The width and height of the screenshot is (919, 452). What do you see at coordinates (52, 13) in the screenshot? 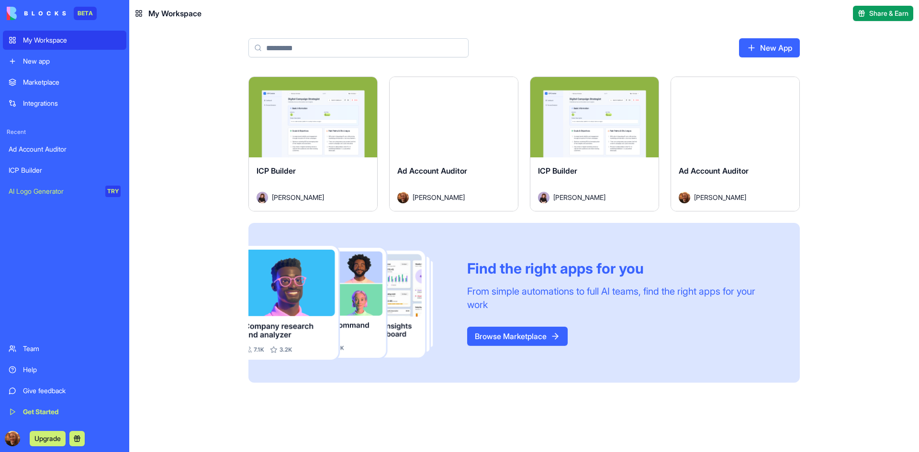
I see `a: BETA` at bounding box center [52, 13].